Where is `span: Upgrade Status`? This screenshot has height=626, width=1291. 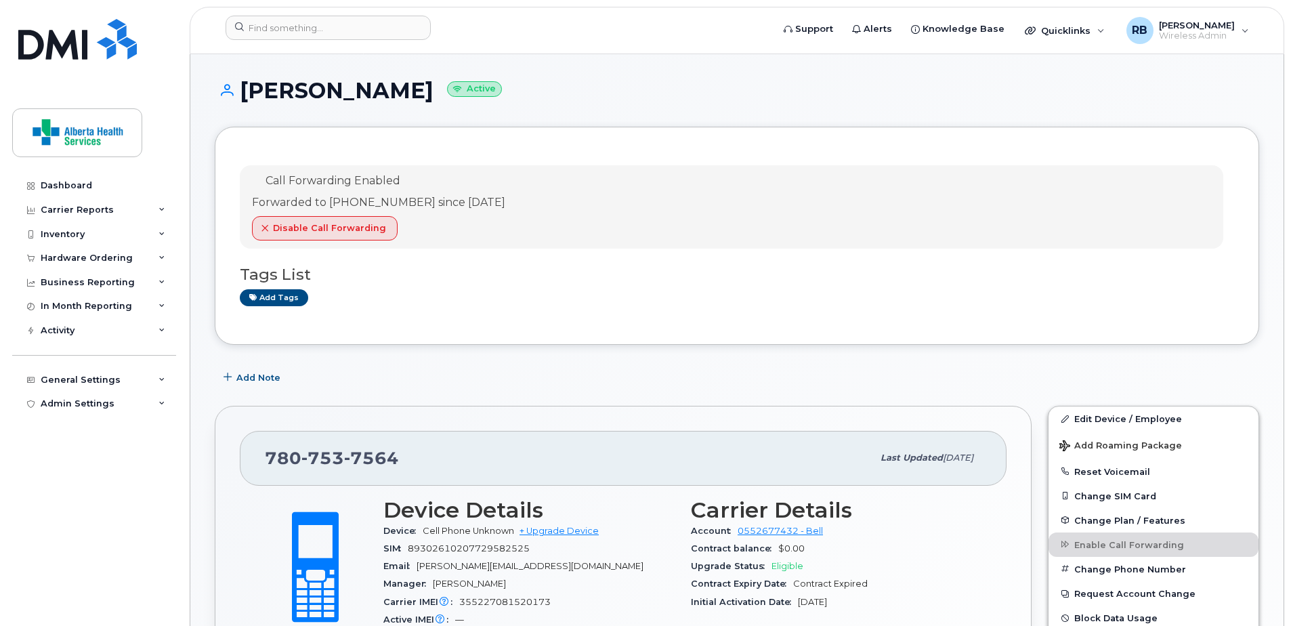 span: Upgrade Status is located at coordinates (731, 566).